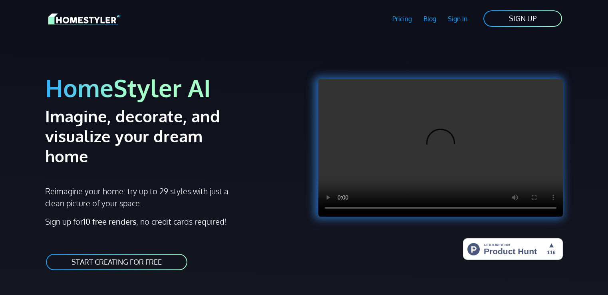 The image size is (608, 295). What do you see at coordinates (172, 88) in the screenshot?
I see `h1: HomeStyler AI` at bounding box center [172, 88].